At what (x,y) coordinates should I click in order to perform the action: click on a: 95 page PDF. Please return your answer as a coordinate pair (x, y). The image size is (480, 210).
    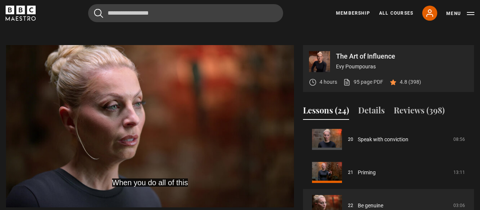
    Looking at the image, I should click on (363, 82).